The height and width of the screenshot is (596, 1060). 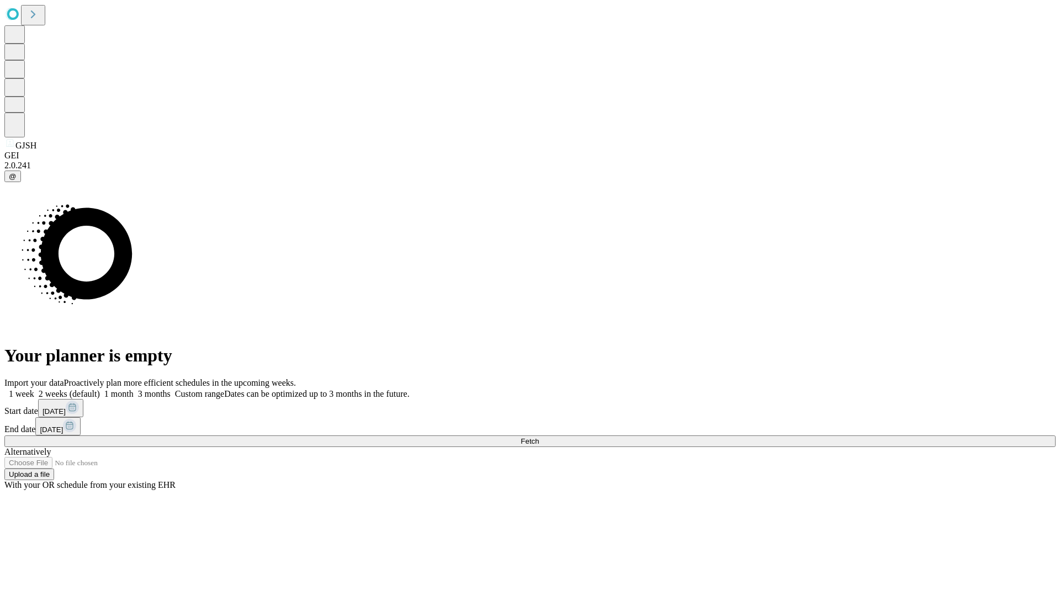 I want to click on span: GJSH, so click(x=26, y=145).